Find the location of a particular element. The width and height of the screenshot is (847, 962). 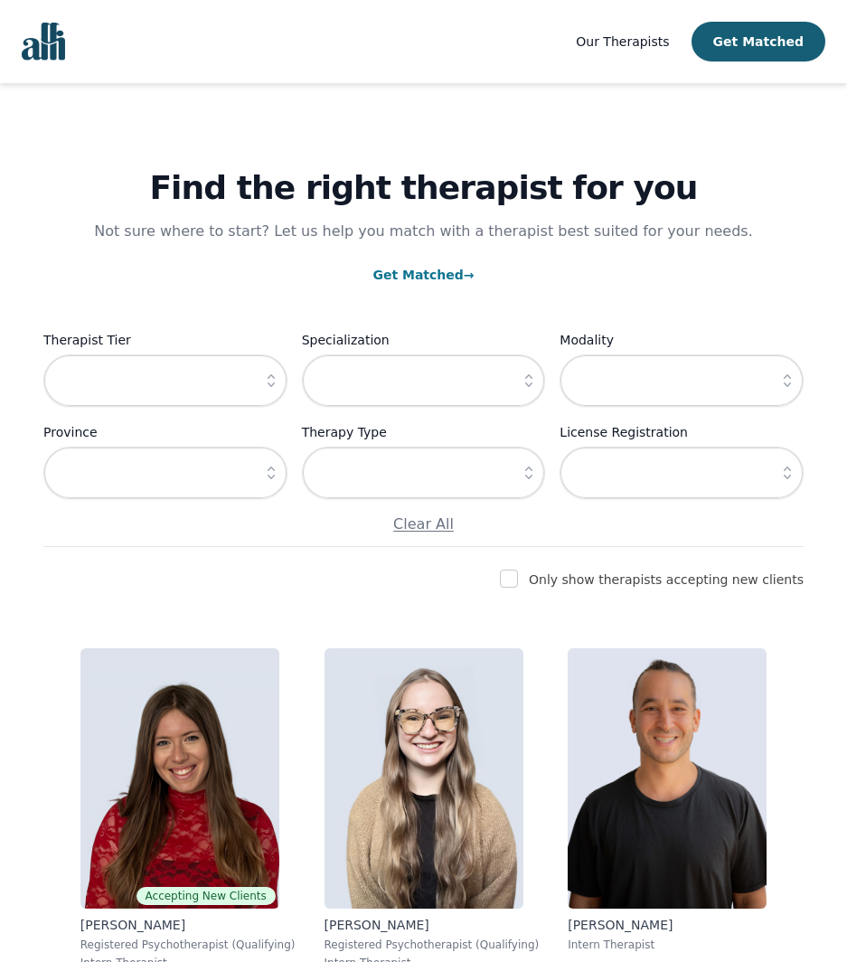

img: Faith_Woodley is located at coordinates (424, 778).